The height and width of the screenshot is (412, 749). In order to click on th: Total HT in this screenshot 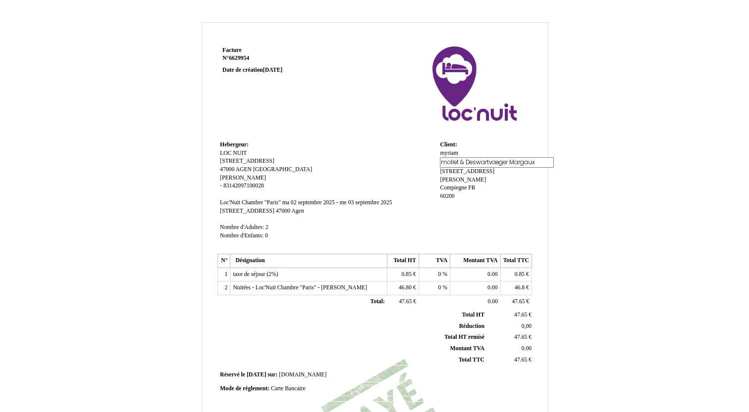, I will do `click(402, 261)`.